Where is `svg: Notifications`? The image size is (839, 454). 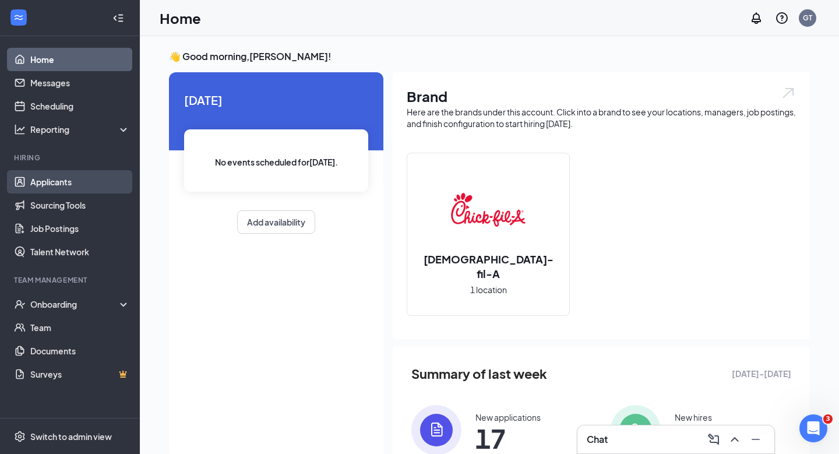
svg: Notifications is located at coordinates (756, 18).